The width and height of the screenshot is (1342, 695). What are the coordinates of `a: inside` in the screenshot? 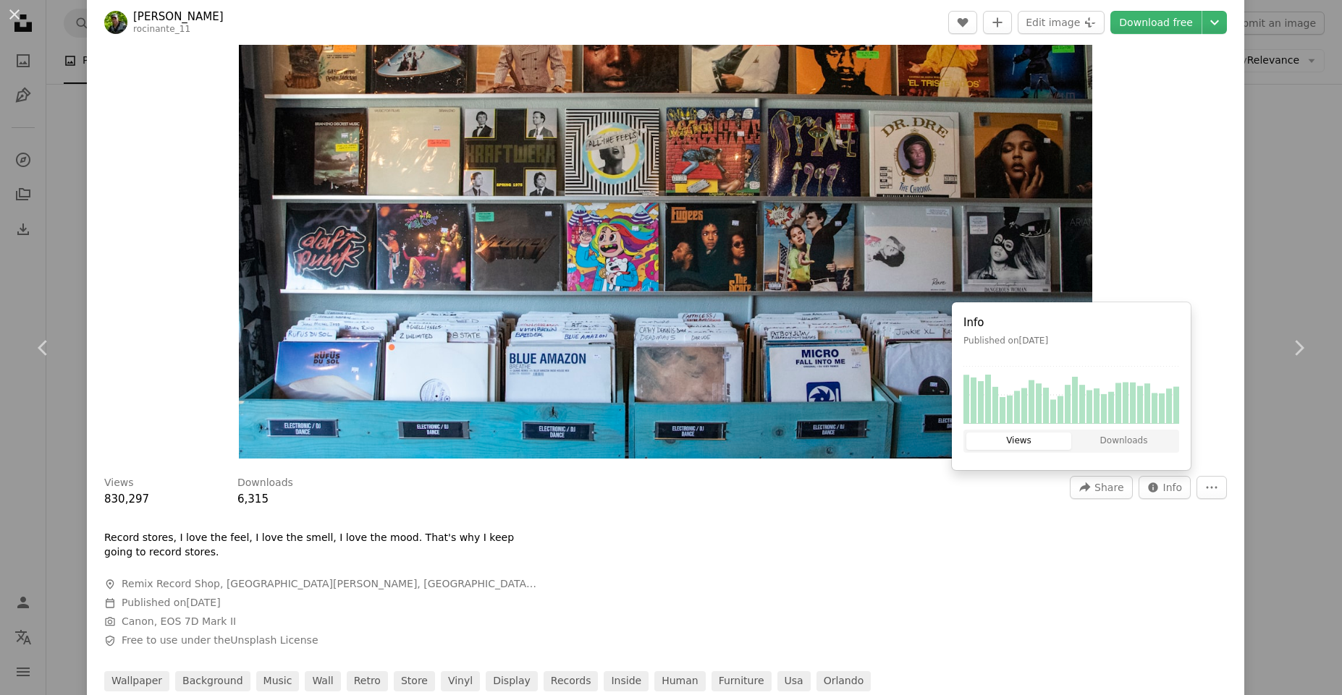 It's located at (626, 682).